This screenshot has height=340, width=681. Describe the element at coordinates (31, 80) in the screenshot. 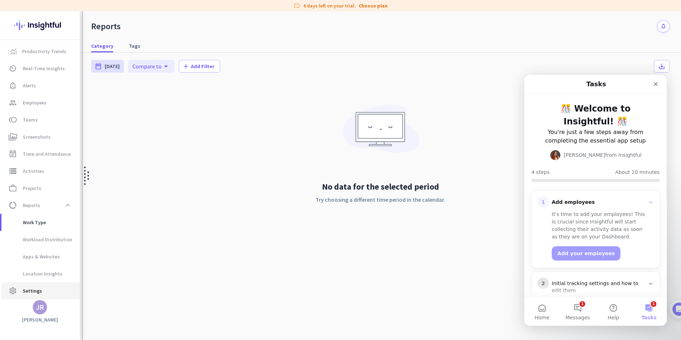

I see `img: Profile image for Tamara` at that location.